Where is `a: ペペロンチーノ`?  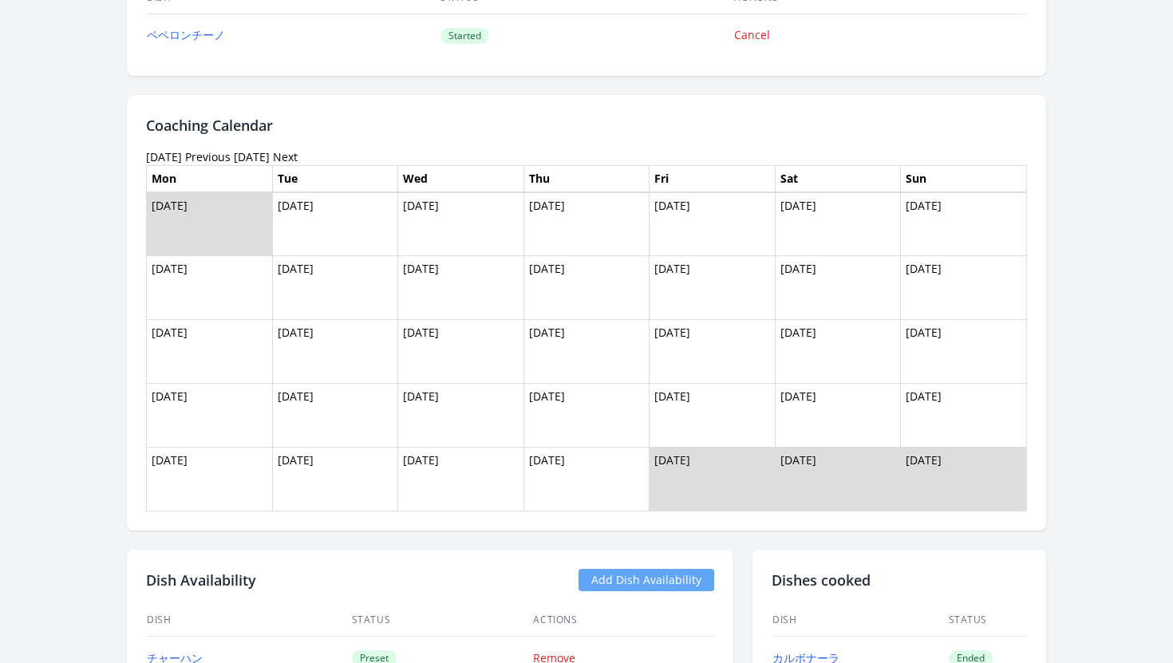
a: ペペロンチーノ is located at coordinates (186, 34).